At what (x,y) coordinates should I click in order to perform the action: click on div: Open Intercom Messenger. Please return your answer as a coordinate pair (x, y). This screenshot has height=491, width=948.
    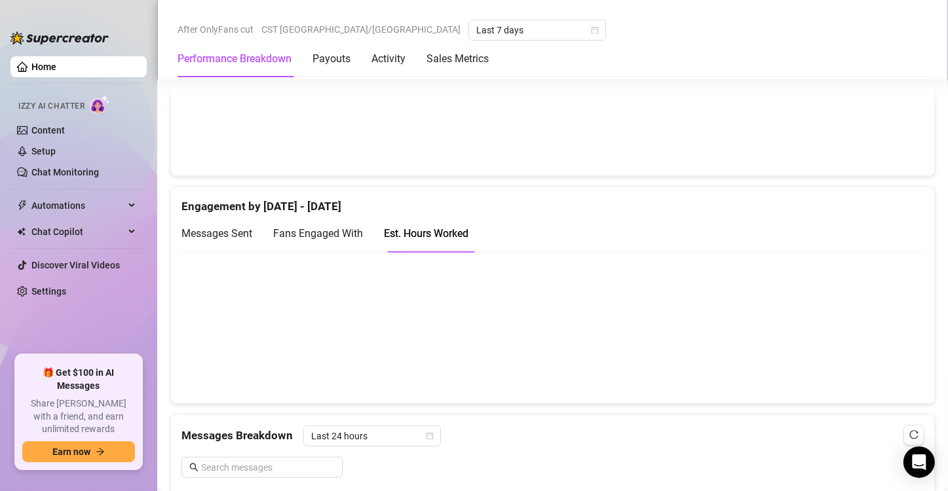
    Looking at the image, I should click on (919, 462).